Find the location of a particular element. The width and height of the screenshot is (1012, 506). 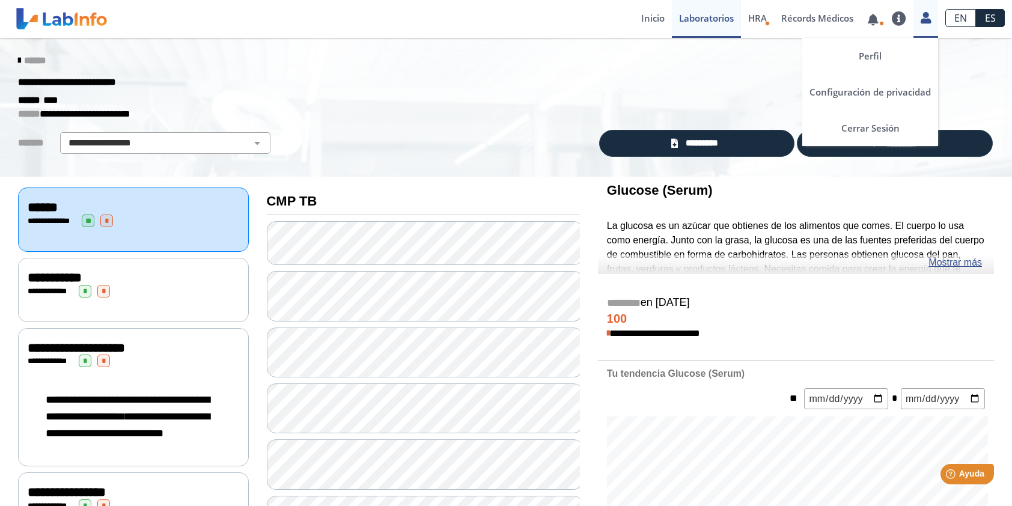

span: Ayuda is located at coordinates (67, 14).